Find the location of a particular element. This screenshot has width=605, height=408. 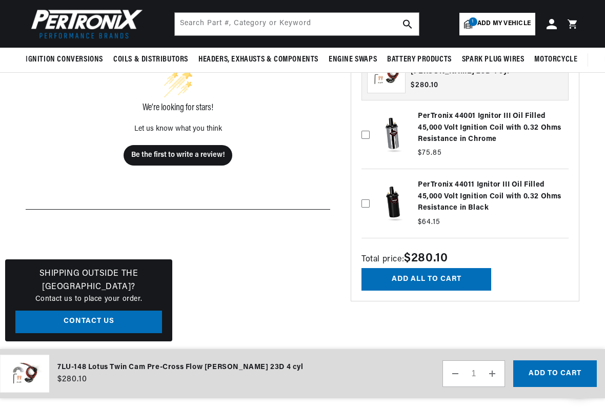

summary: Motorcycle is located at coordinates (556, 59).